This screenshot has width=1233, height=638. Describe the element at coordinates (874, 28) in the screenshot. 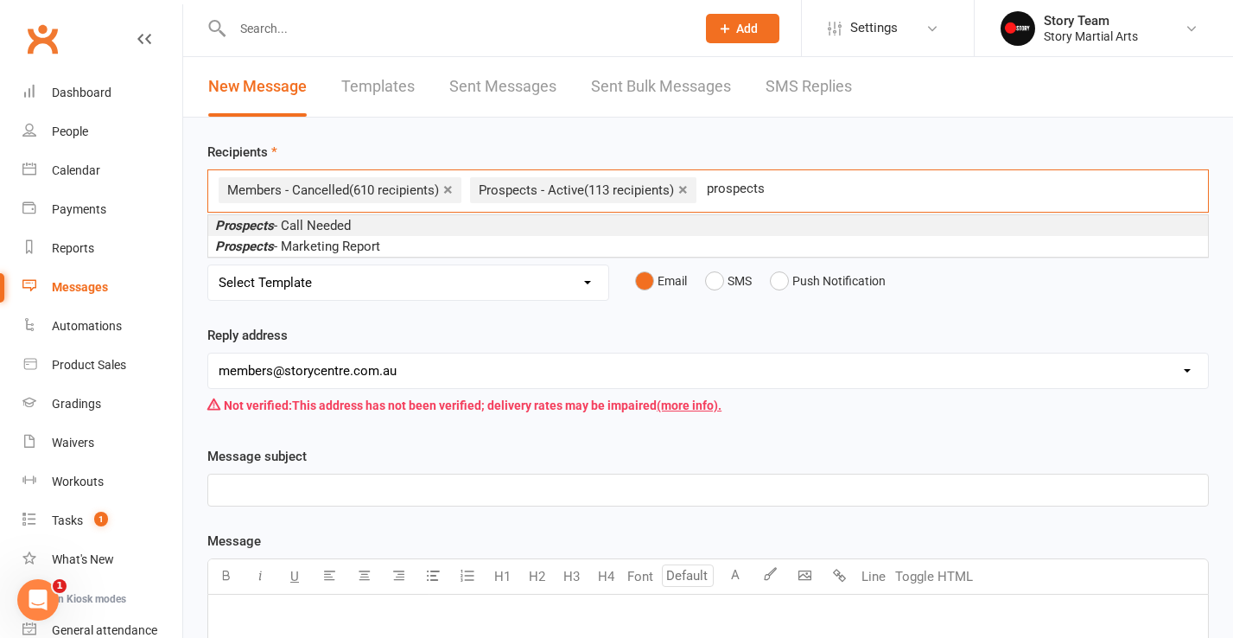

I see `span: Settings` at that location.